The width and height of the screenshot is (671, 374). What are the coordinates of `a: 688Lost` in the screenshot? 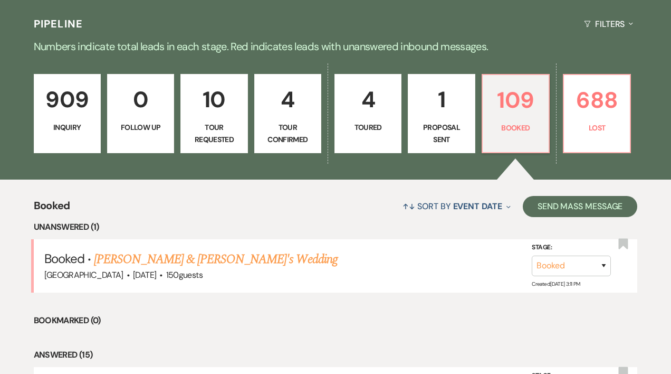 It's located at (597, 113).